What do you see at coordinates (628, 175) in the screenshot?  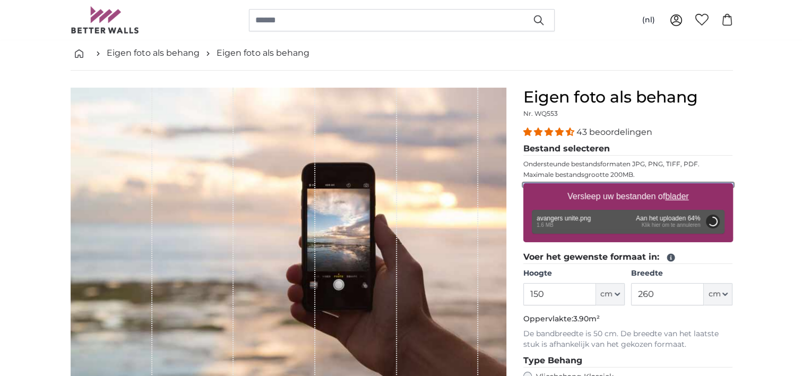 I see `p: Maximale bestandsgrootte 200MB.` at bounding box center [628, 175].